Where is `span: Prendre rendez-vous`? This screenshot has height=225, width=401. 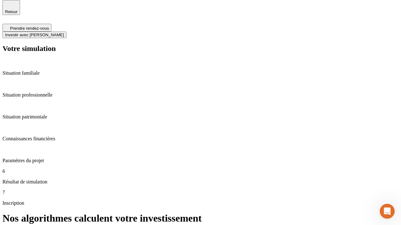
span: Prendre rendez-vous is located at coordinates (29, 28).